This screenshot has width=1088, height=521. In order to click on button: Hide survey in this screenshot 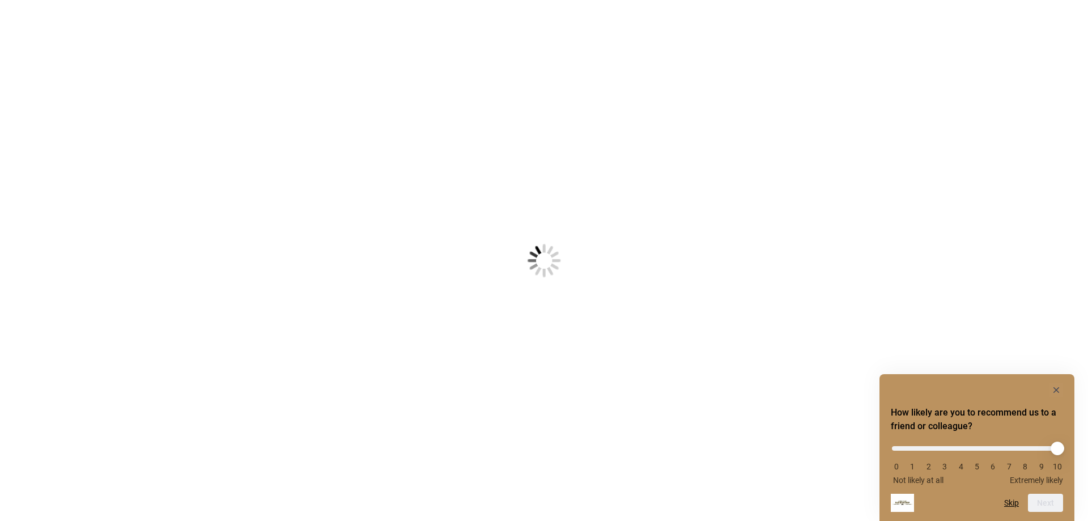, I will do `click(1056, 390)`.